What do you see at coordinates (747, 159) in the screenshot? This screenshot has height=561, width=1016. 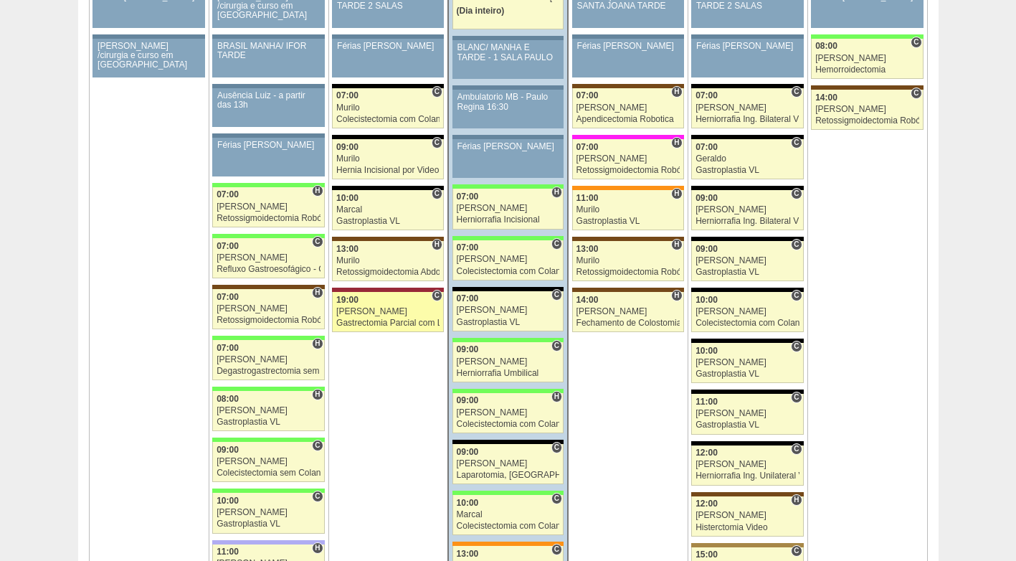 I see `div: Geraldo` at bounding box center [747, 159].